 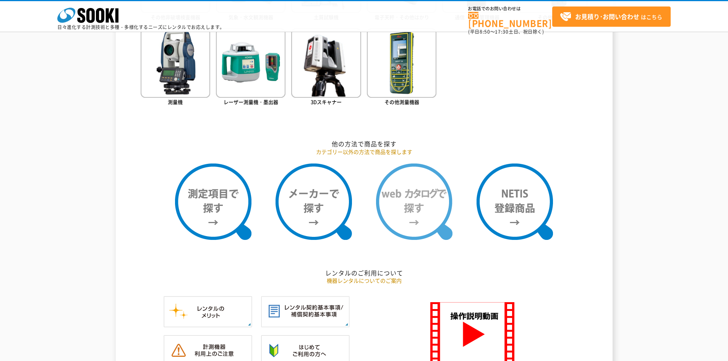 I want to click on img: 測定項目で探す, so click(x=213, y=202).